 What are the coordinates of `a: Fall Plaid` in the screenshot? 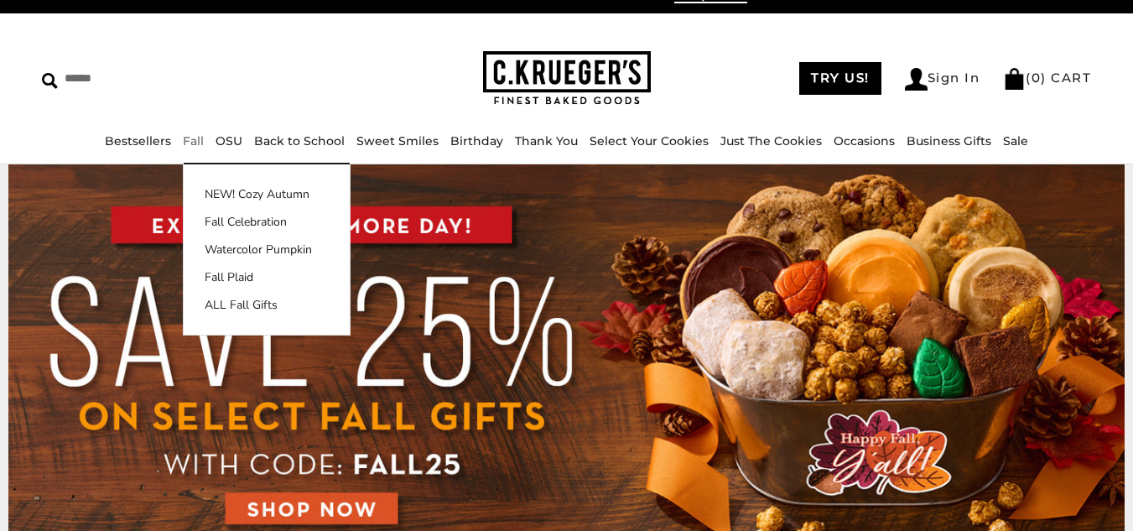 It's located at (267, 277).